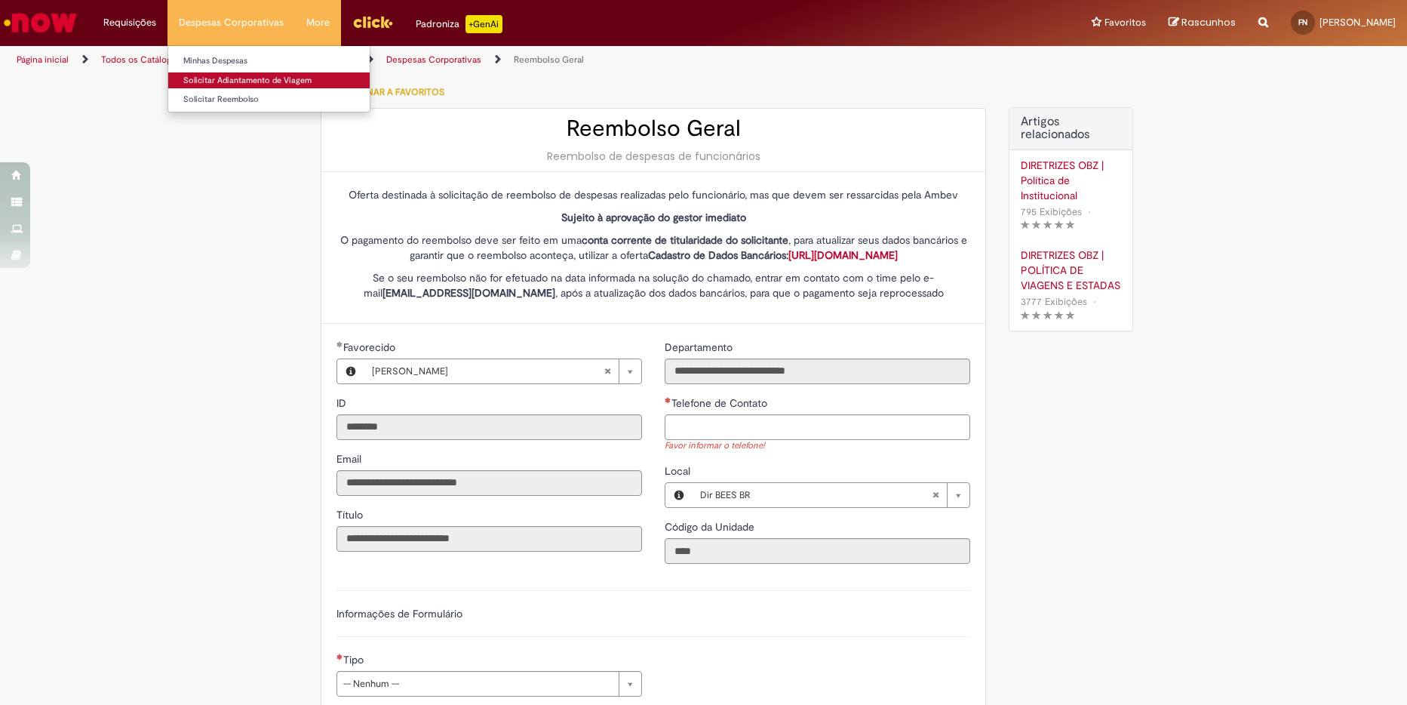 The height and width of the screenshot is (705, 1407). What do you see at coordinates (1208, 22) in the screenshot?
I see `span: Rascunhos` at bounding box center [1208, 22].